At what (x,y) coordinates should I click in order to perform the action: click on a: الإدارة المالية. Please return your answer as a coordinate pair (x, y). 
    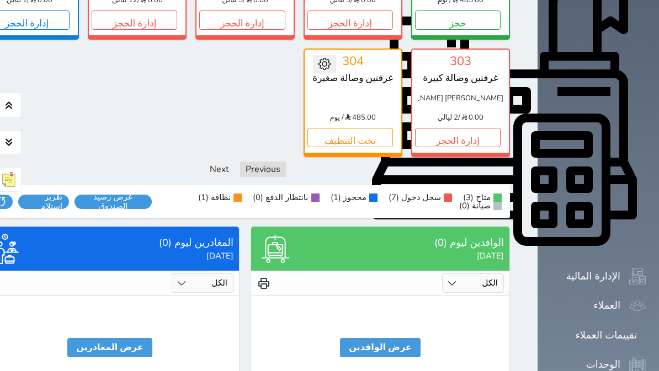
    Looking at the image, I should click on (598, 277).